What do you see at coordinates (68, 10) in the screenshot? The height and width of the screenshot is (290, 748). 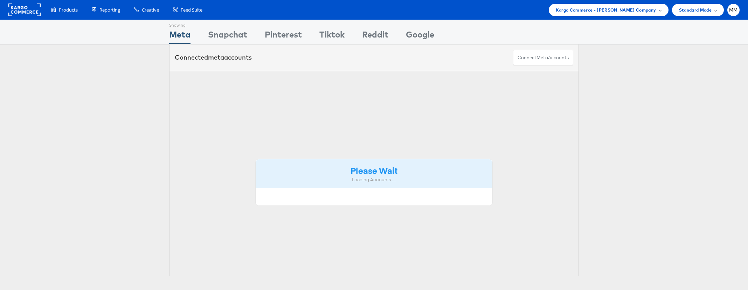 I see `span: Products` at bounding box center [68, 10].